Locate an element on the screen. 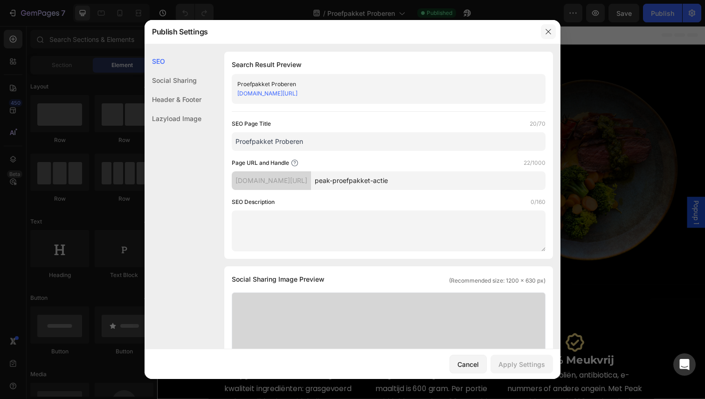 Image resolution: width=705 pixels, height=399 pixels. label: Page URL and Handle is located at coordinates (260, 163).